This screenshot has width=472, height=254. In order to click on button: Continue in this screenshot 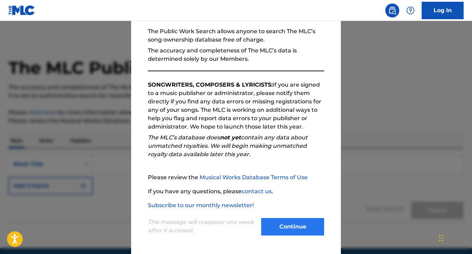, I will do `click(293, 227)`.